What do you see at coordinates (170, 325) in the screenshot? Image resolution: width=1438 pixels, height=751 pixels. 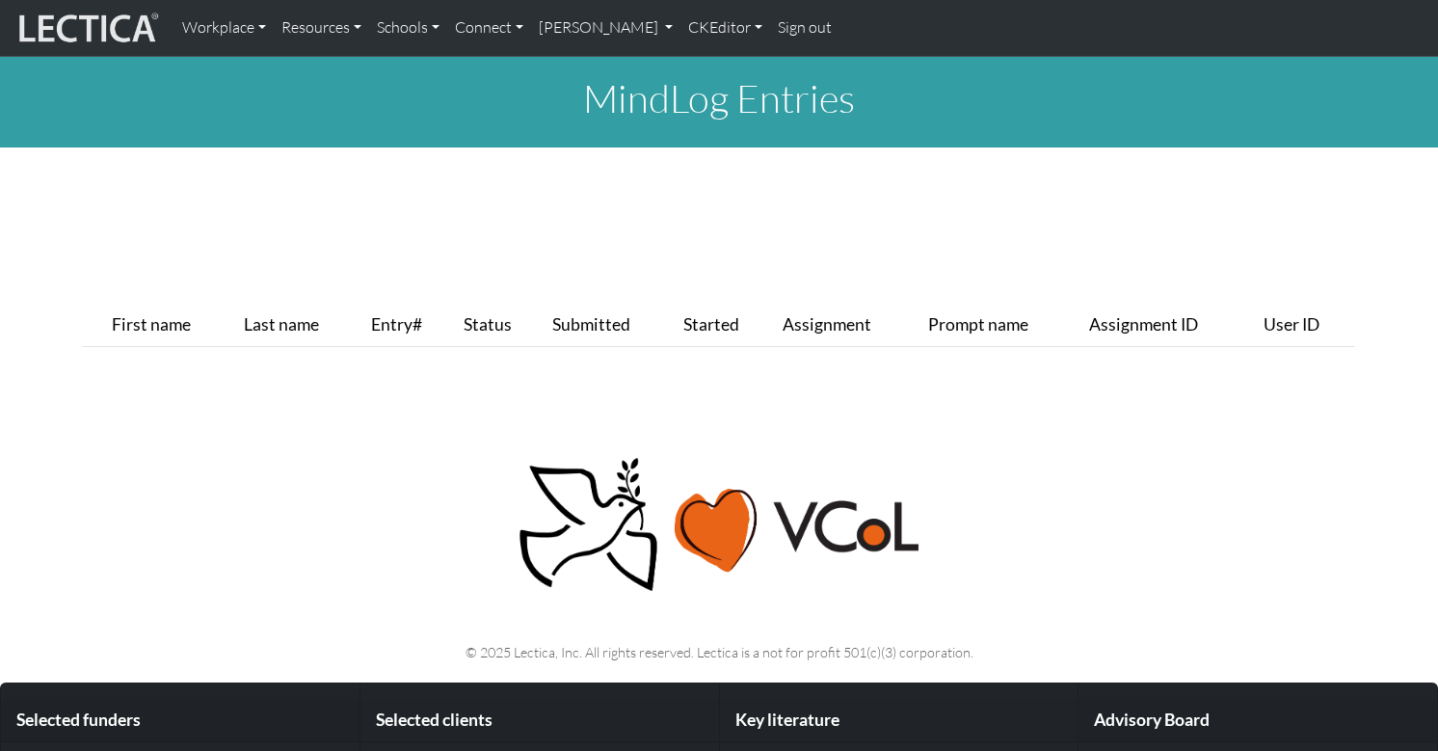 I see `th: First name` at bounding box center [170, 325].